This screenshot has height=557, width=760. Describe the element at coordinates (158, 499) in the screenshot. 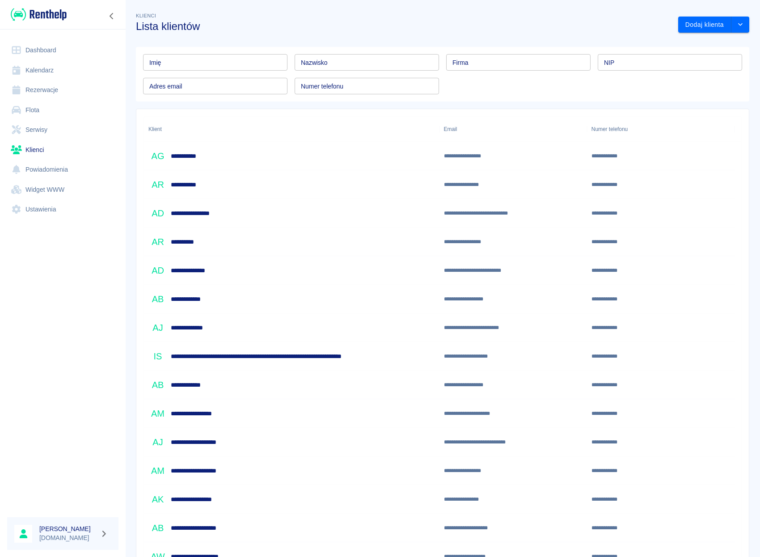

I see `div: AK` at that location.